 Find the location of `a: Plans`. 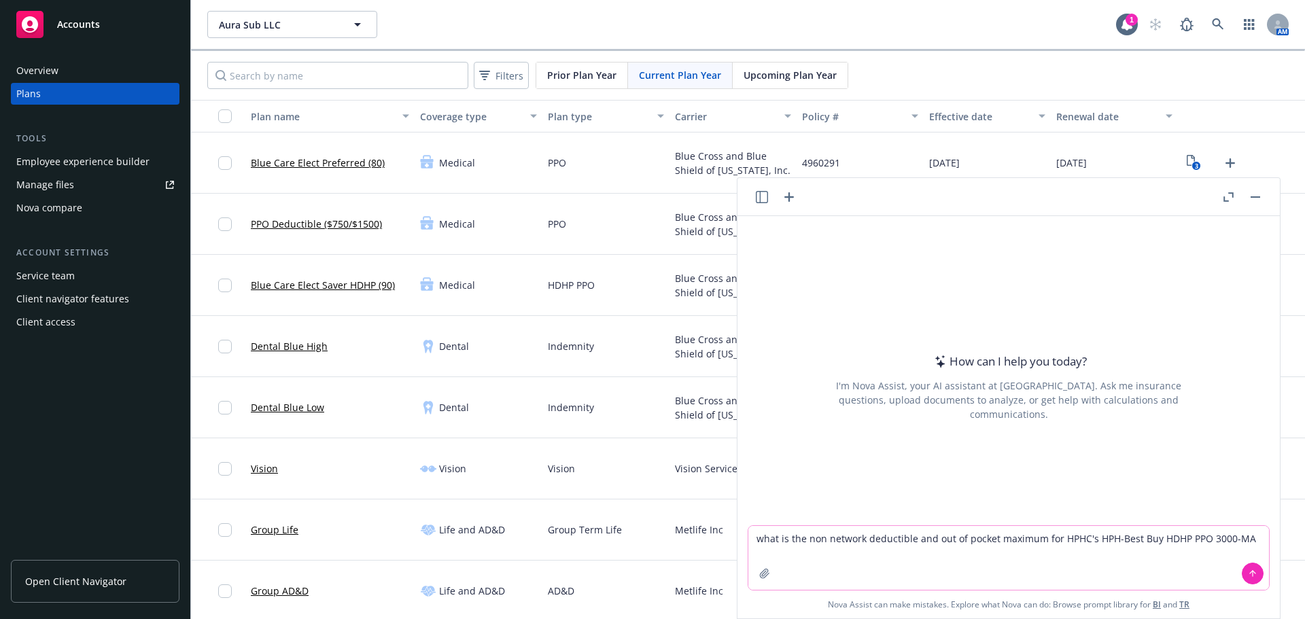

a: Plans is located at coordinates (95, 94).